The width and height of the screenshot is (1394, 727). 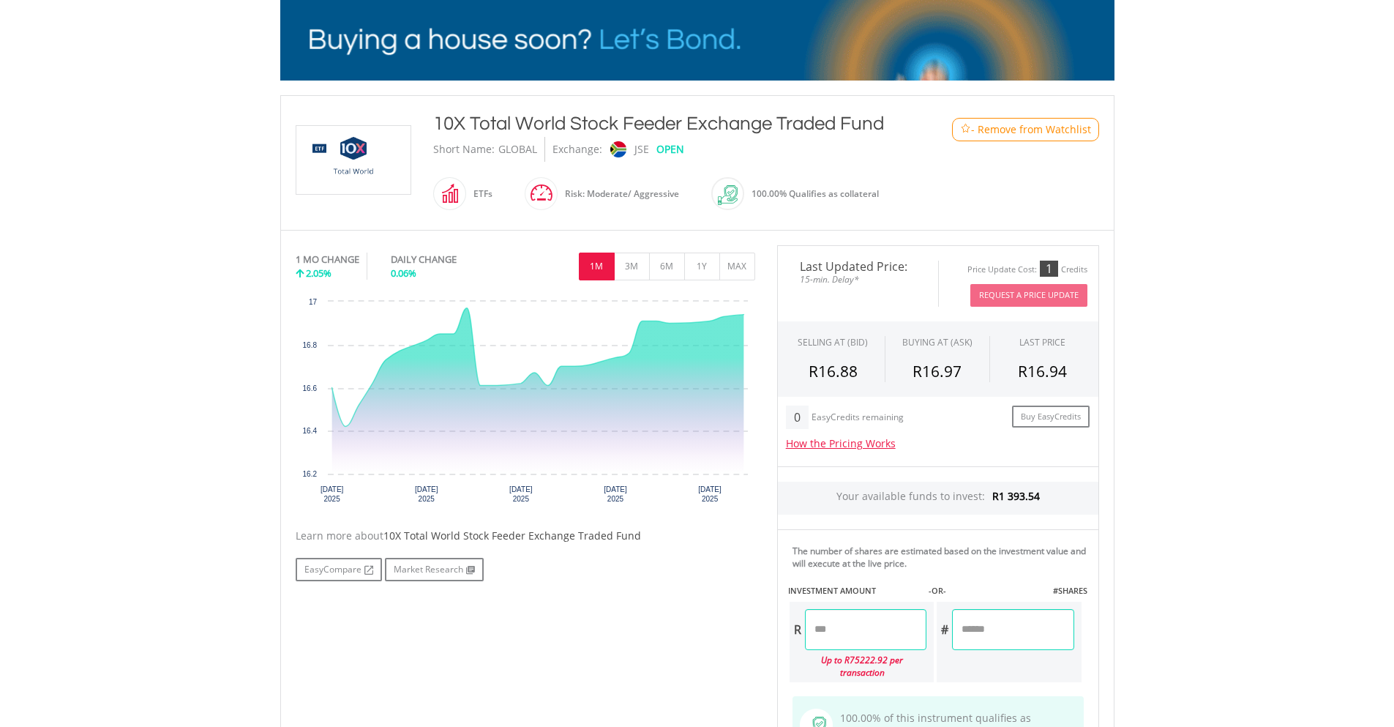 What do you see at coordinates (526, 536) in the screenshot?
I see `div: Learn more about` at bounding box center [526, 536].